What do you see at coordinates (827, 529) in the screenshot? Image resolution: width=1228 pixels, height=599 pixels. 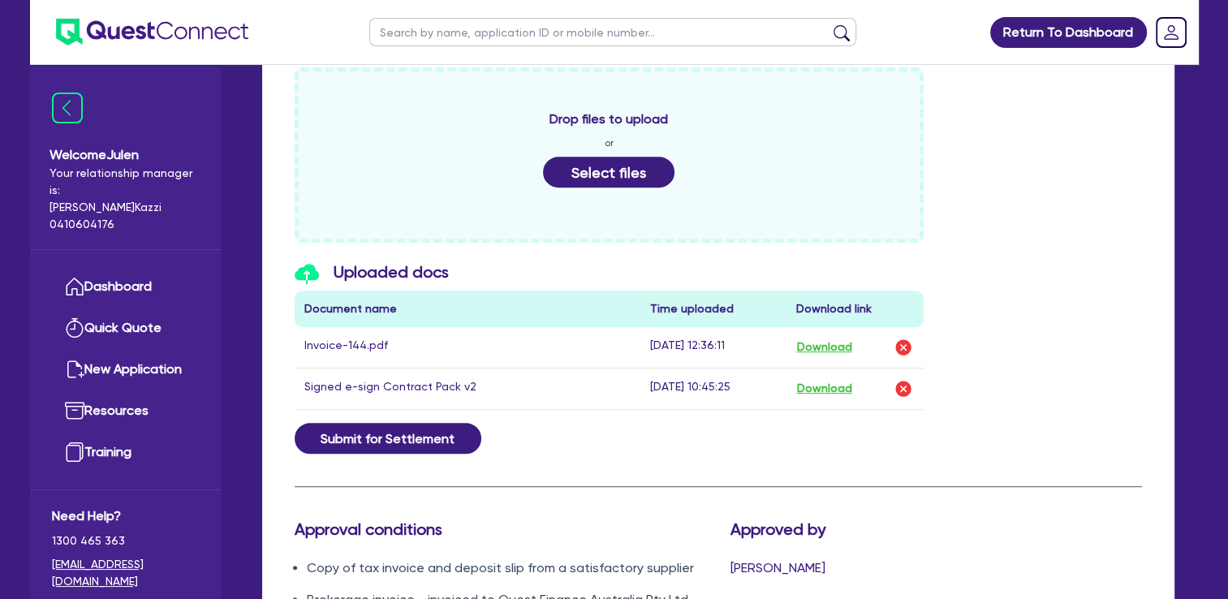 I see `h3: Approved by` at bounding box center [827, 529].